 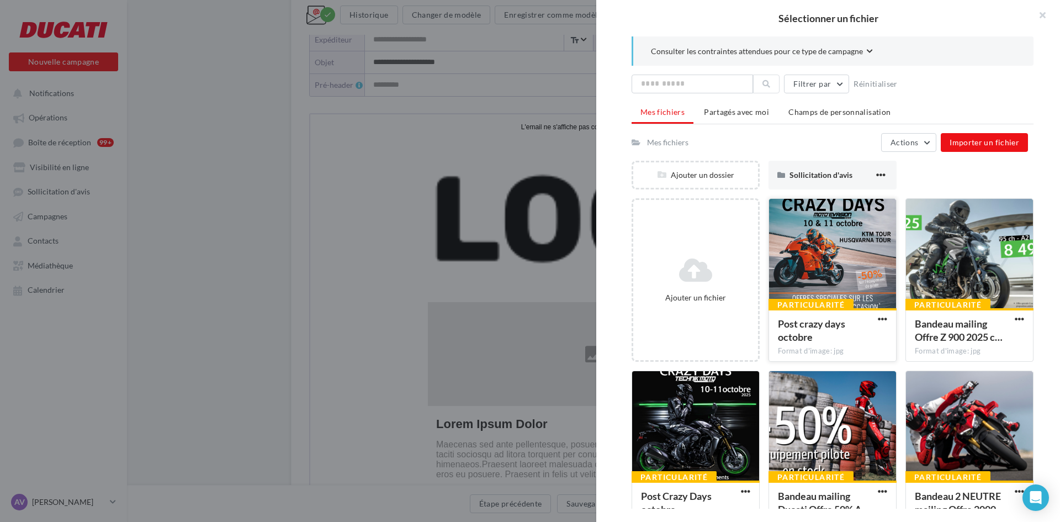 What do you see at coordinates (821, 175) in the screenshot?
I see `span: Sollicitation d'avis` at bounding box center [821, 175].